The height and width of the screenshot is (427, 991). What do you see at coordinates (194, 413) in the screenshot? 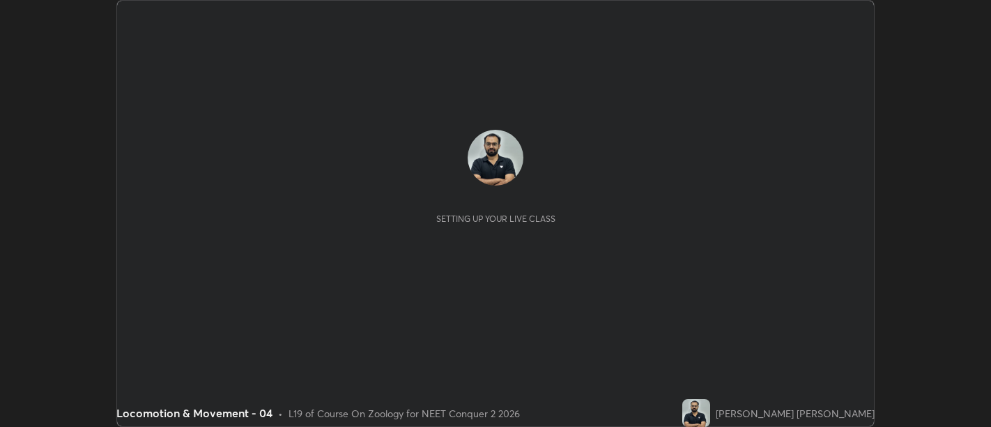
I see `div: Locomotion & Movement - 04` at bounding box center [194, 413].